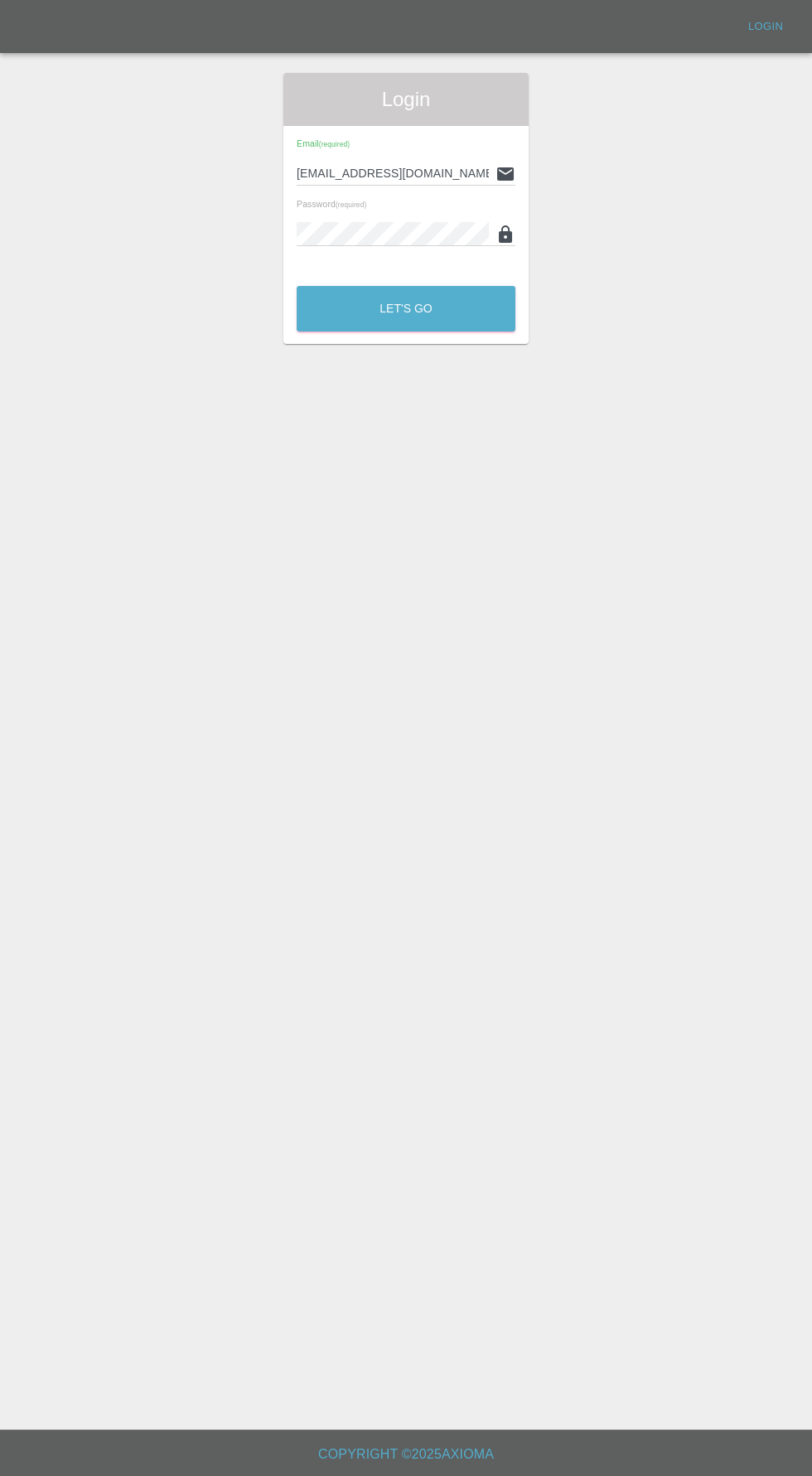 The height and width of the screenshot is (1476, 812). What do you see at coordinates (406, 99) in the screenshot?
I see `span: Login` at bounding box center [406, 99].